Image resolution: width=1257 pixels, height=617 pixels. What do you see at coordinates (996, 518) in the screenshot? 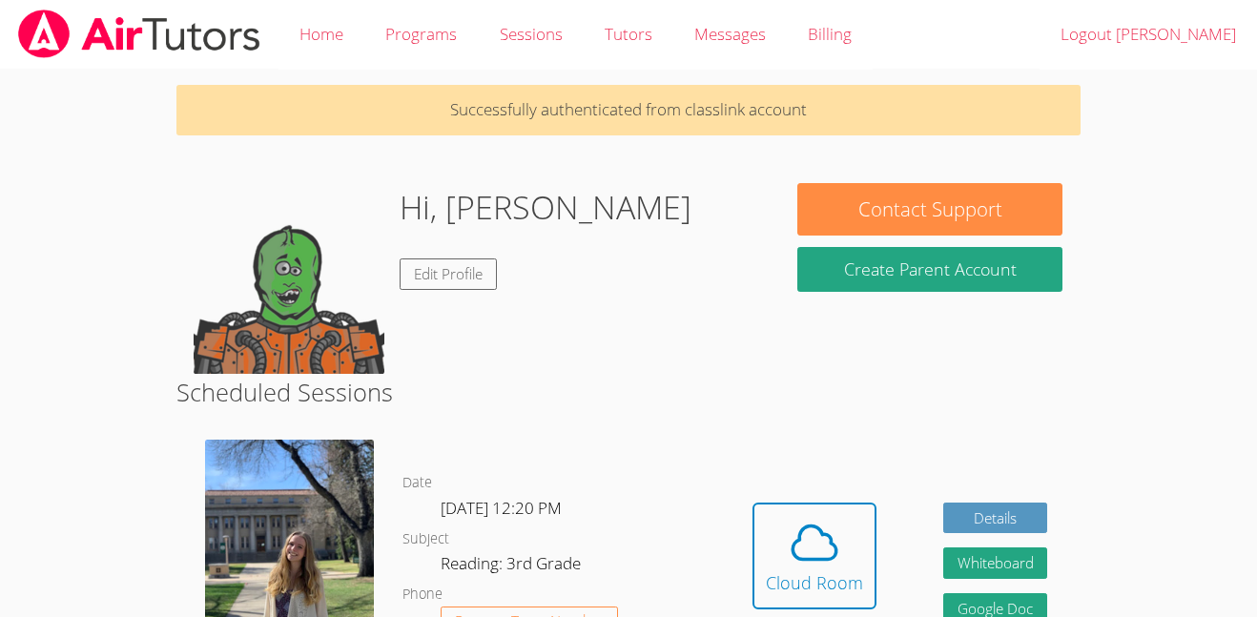
I see `a: Details` at bounding box center [996, 518].